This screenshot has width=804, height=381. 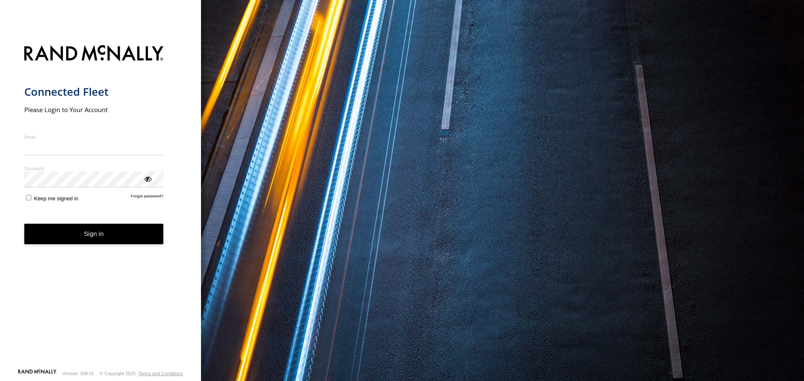 I want to click on a: Forgot password?, so click(x=147, y=198).